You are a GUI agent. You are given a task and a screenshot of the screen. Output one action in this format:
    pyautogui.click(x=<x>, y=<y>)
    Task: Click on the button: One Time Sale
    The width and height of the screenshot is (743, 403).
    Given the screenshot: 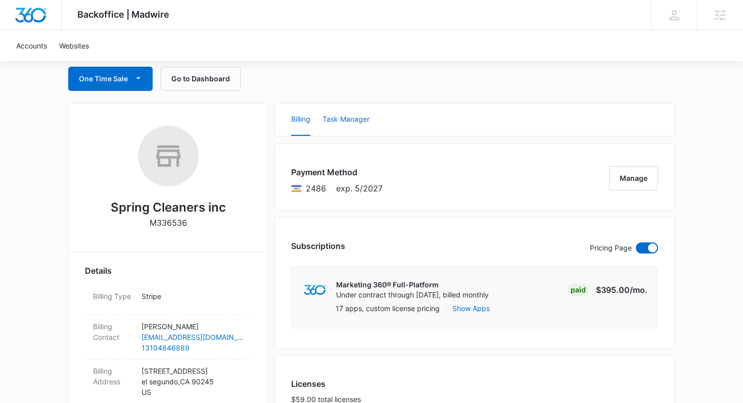 What is the action you would take?
    pyautogui.click(x=110, y=79)
    